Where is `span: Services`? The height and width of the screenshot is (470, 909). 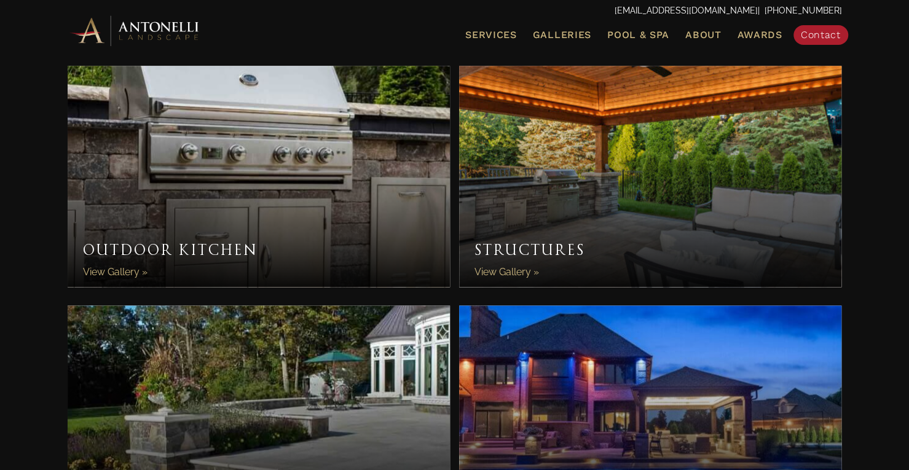
span: Services is located at coordinates (491, 35).